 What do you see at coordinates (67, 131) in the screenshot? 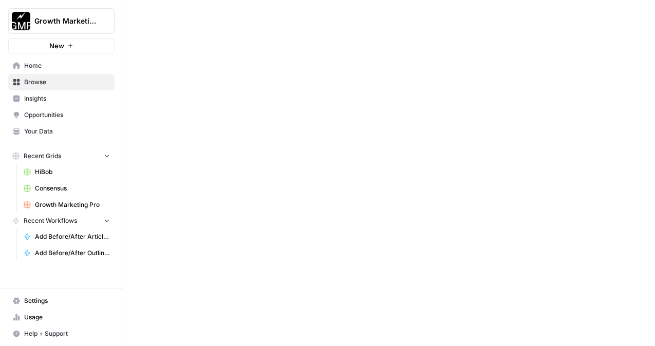
I see `span: Your Data` at bounding box center [67, 131].